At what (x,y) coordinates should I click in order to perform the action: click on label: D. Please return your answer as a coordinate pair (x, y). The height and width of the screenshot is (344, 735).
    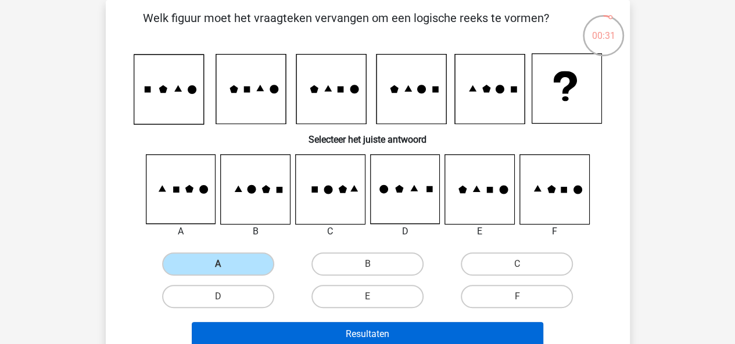
    Looking at the image, I should click on (218, 297).